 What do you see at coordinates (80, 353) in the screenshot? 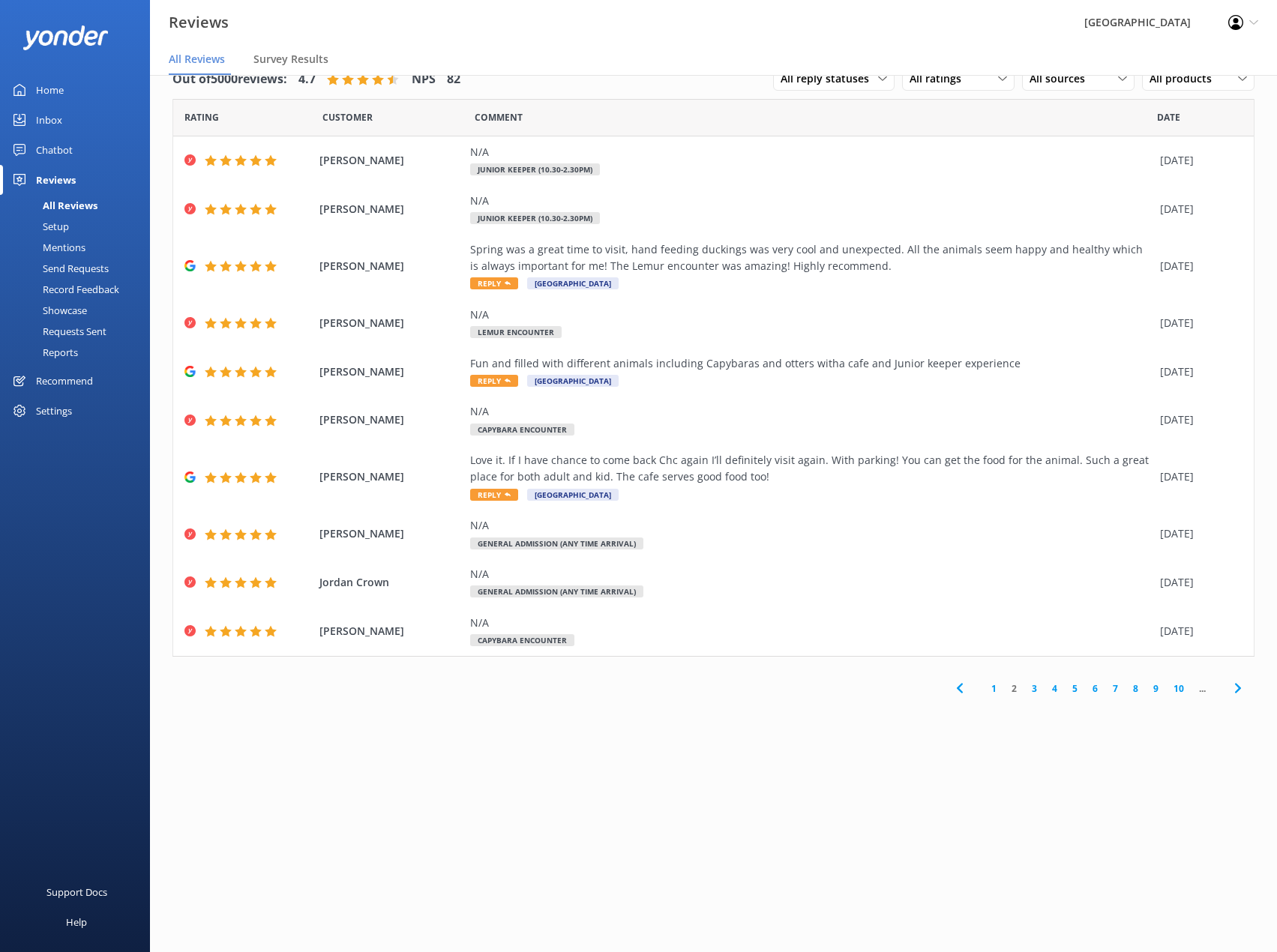
I see `a: Reports` at bounding box center [80, 353].